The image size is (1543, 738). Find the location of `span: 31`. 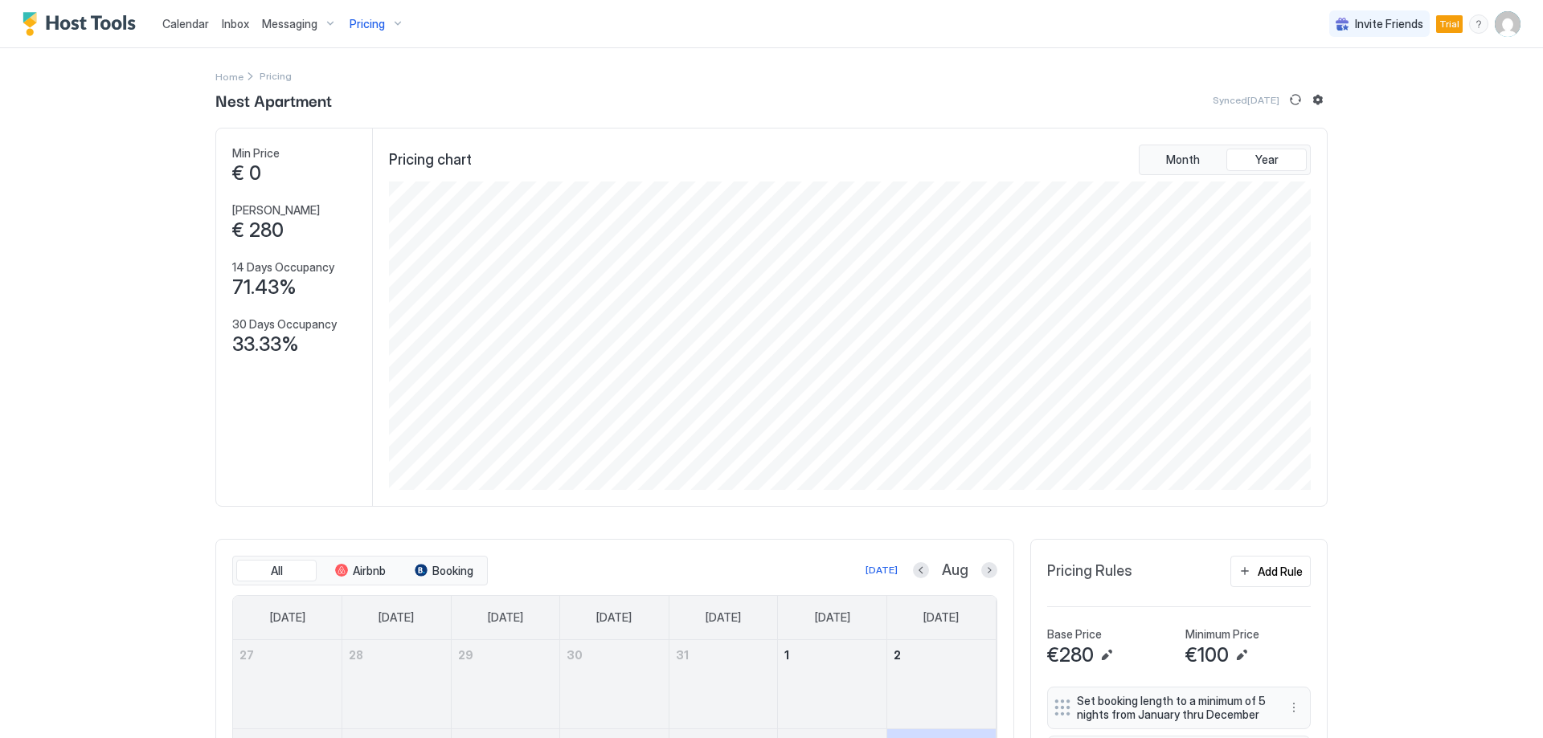

span: 31 is located at coordinates (682, 655).